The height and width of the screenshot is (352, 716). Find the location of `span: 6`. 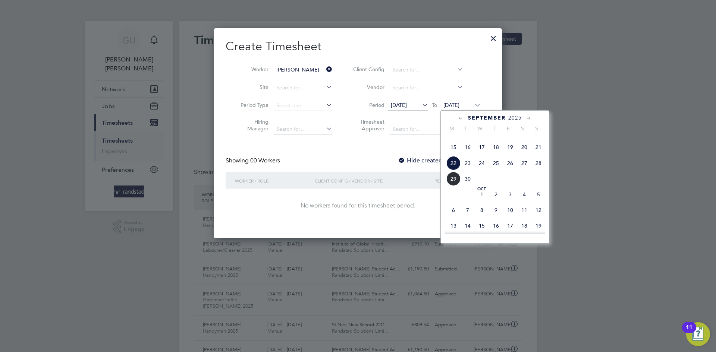

span: 6 is located at coordinates (454, 210).